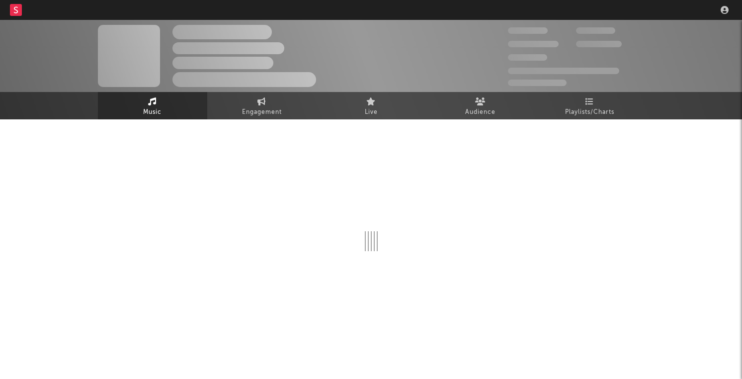 This screenshot has height=379, width=742. What do you see at coordinates (564, 71) in the screenshot?
I see `span: 50,000,000 Monthly Listeners` at bounding box center [564, 71].